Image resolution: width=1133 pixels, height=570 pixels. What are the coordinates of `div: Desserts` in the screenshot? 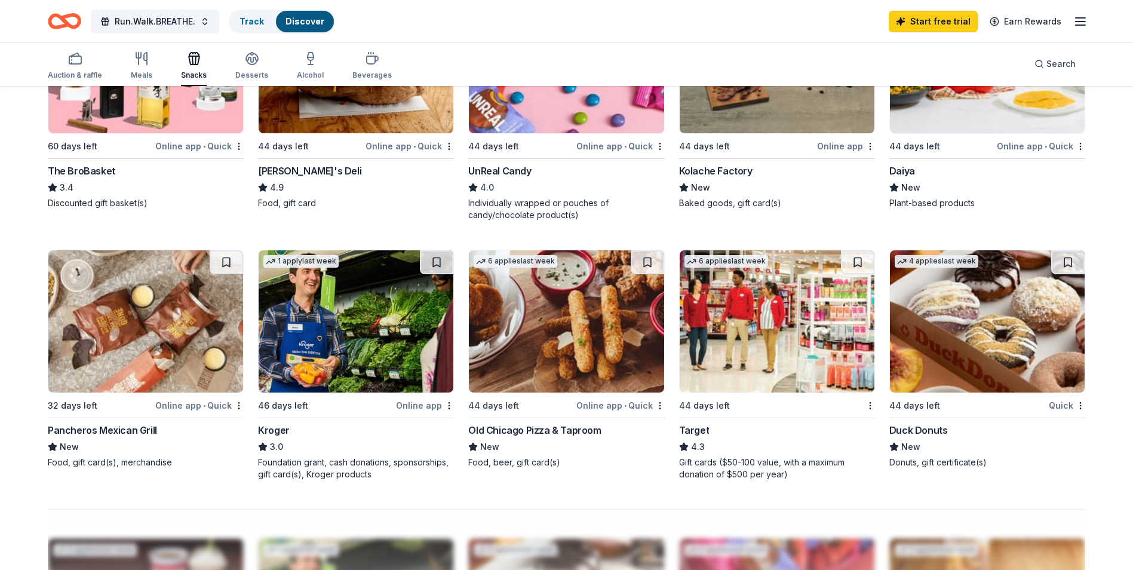 It's located at (251, 75).